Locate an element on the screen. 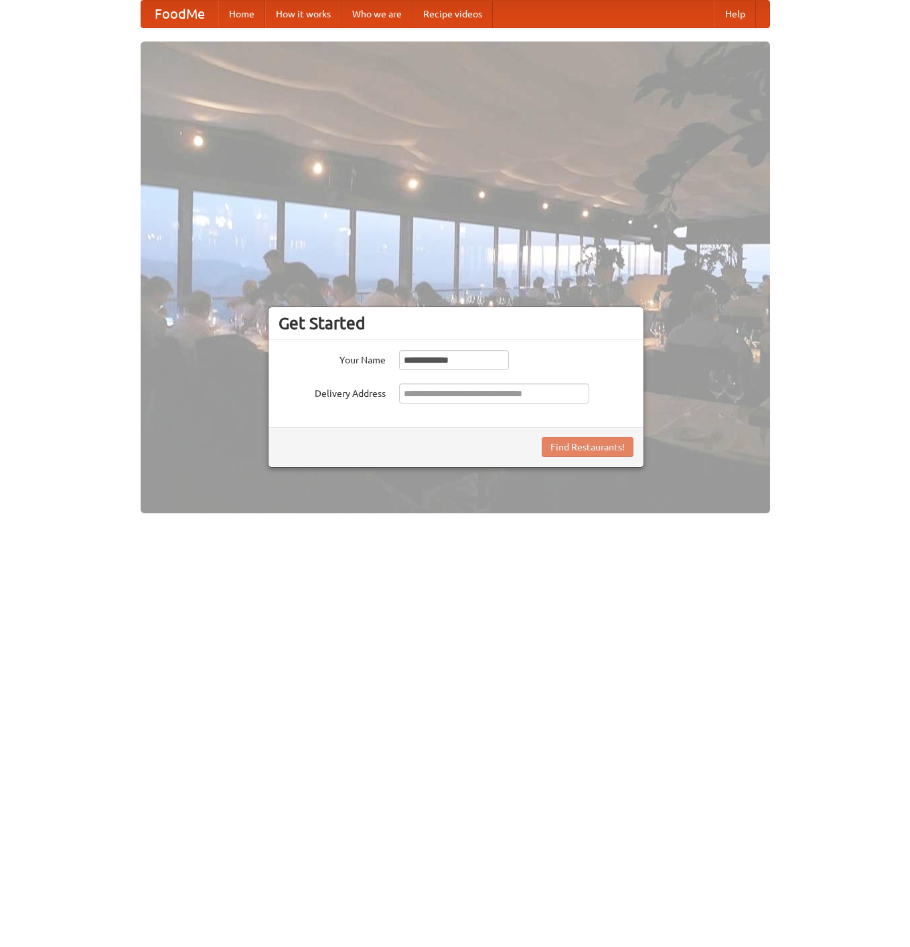 The height and width of the screenshot is (947, 910). a: FoodMe is located at coordinates (179, 14).